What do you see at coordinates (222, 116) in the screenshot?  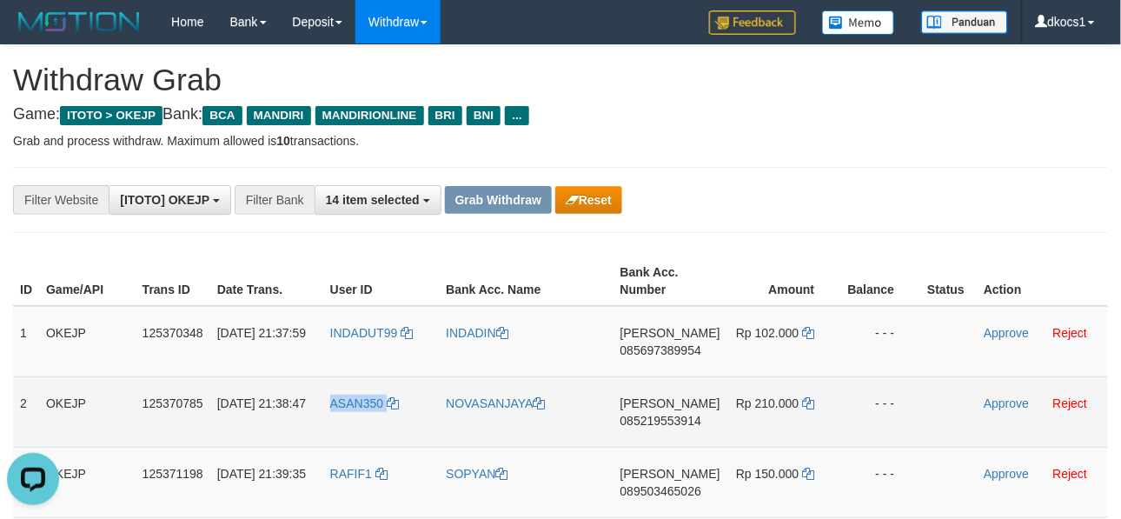 I see `span: BCA` at bounding box center [222, 116].